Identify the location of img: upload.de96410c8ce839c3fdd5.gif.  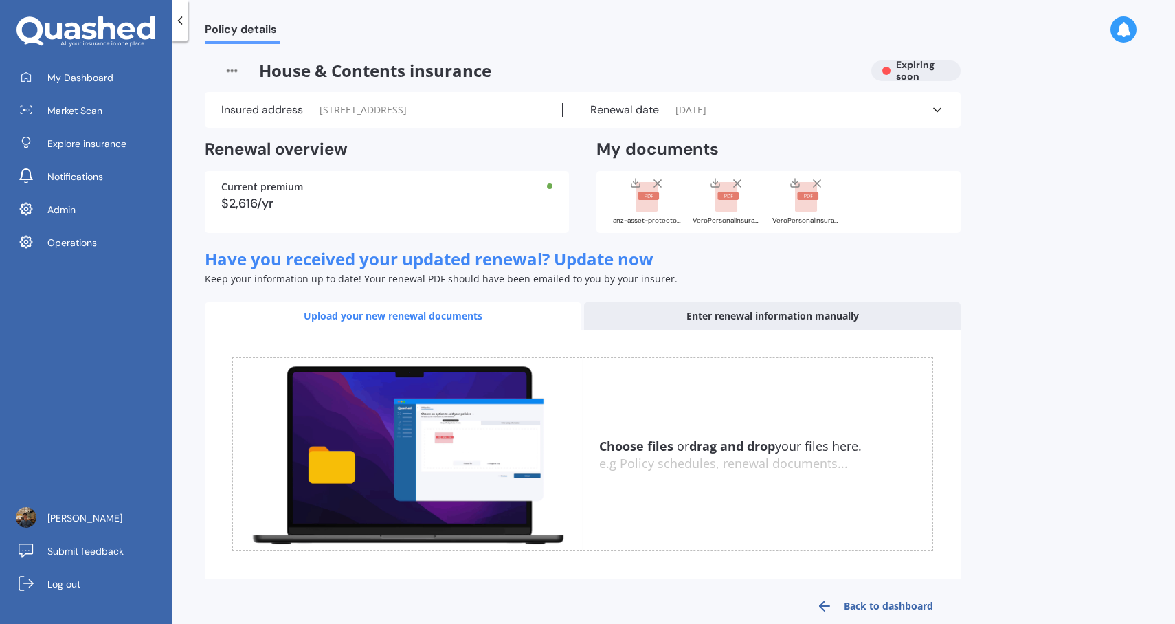
(408, 454).